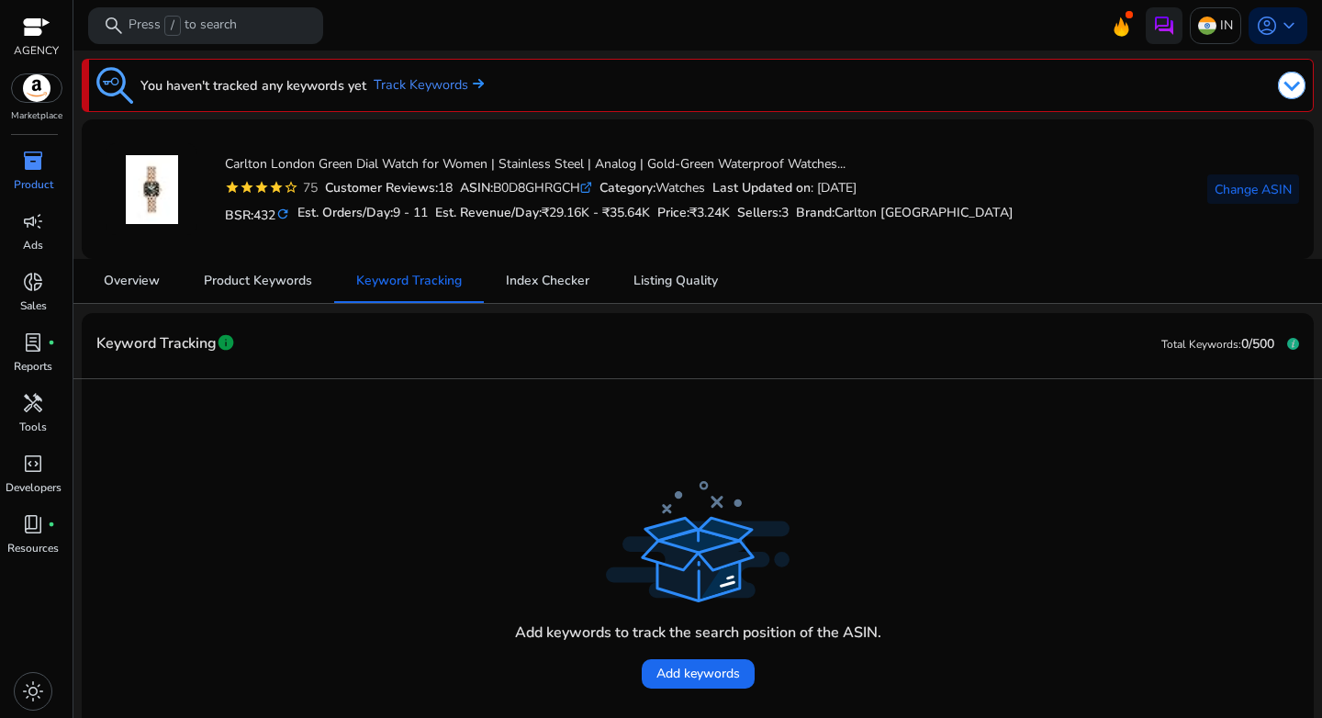  Describe the element at coordinates (1292, 85) in the screenshot. I see `img: dropdown-arrow.svg` at that location.